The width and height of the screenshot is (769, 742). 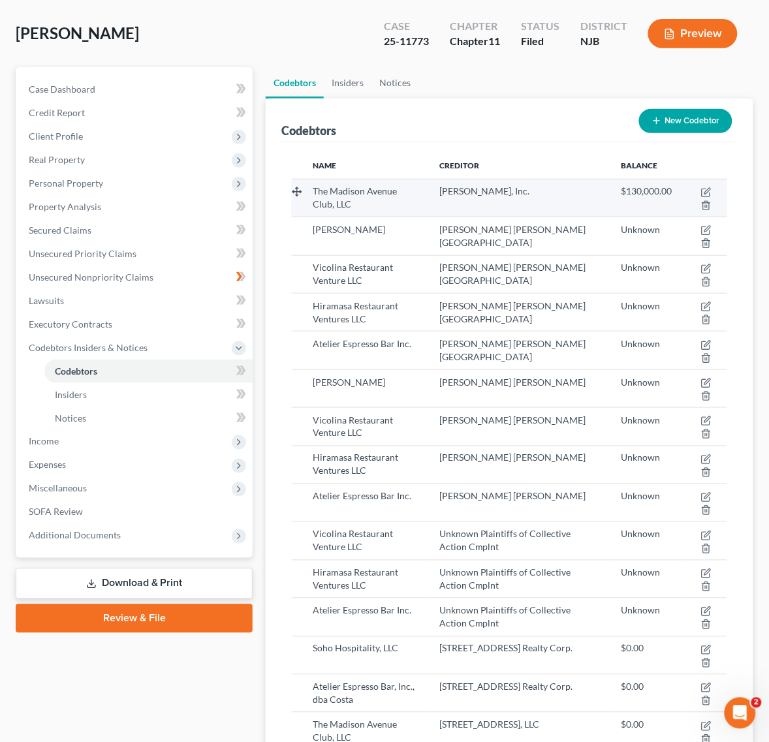 What do you see at coordinates (135, 113) in the screenshot?
I see `a: Credit Report` at bounding box center [135, 113].